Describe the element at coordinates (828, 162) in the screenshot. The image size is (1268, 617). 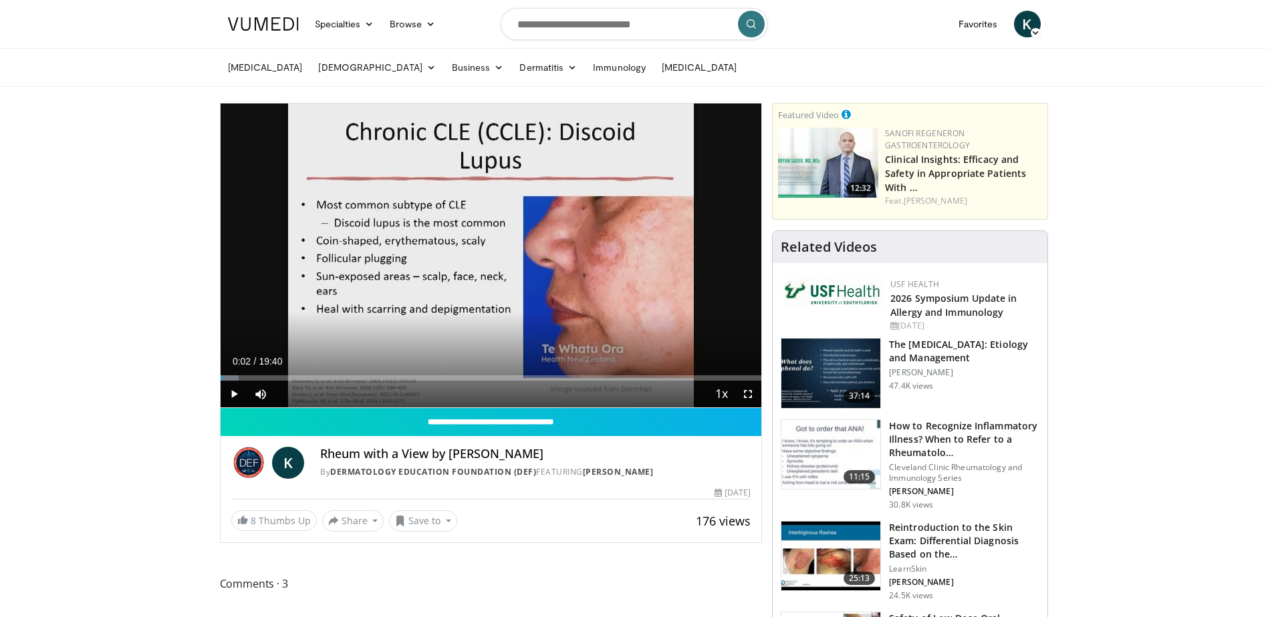
I see `img: bf9ce42c-6823-4735-9d6f-bc9dbebbcf2c.png.150x105_q85_crop-smart_upscale.jpg` at that location.